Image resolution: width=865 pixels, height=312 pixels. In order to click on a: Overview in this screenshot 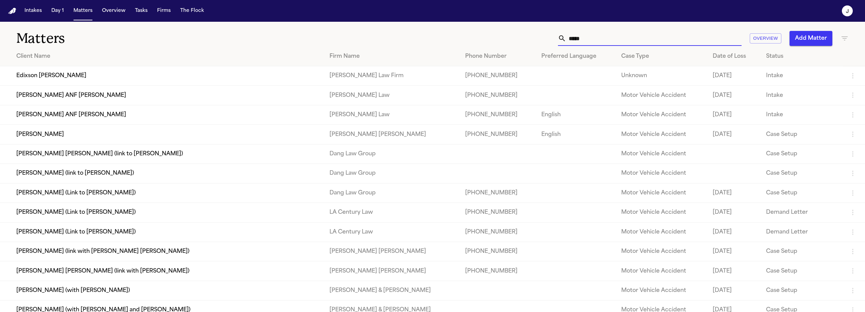, I will do `click(114, 11)`.